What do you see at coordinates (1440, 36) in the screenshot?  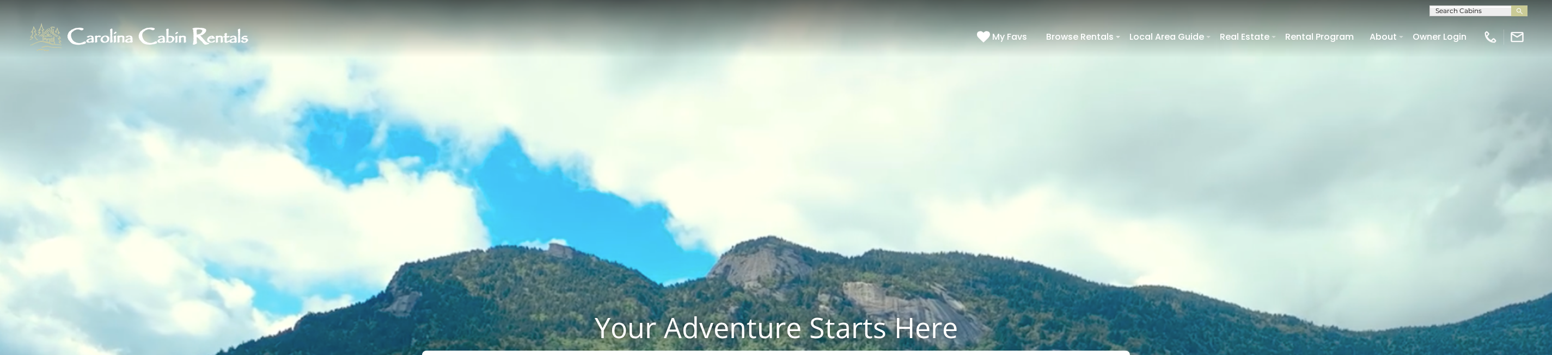 I see `a: Owner Login` at bounding box center [1440, 36].